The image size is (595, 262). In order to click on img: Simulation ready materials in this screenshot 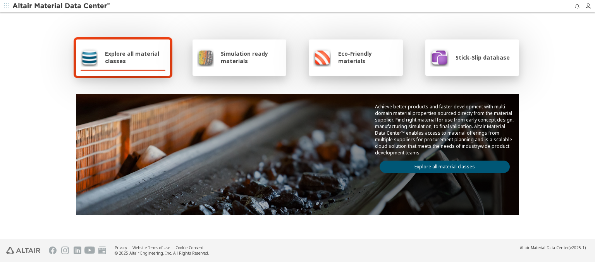, I will do `click(205, 57)`.